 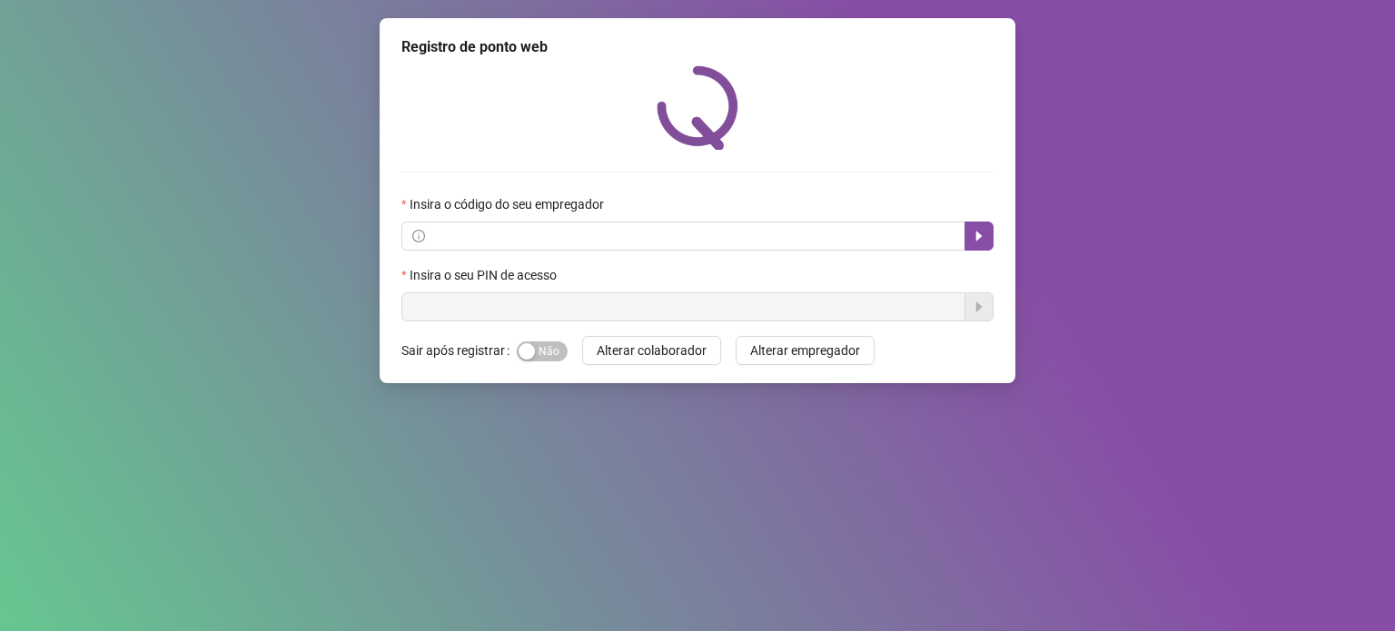 I want to click on img: QRPoint, so click(x=697, y=107).